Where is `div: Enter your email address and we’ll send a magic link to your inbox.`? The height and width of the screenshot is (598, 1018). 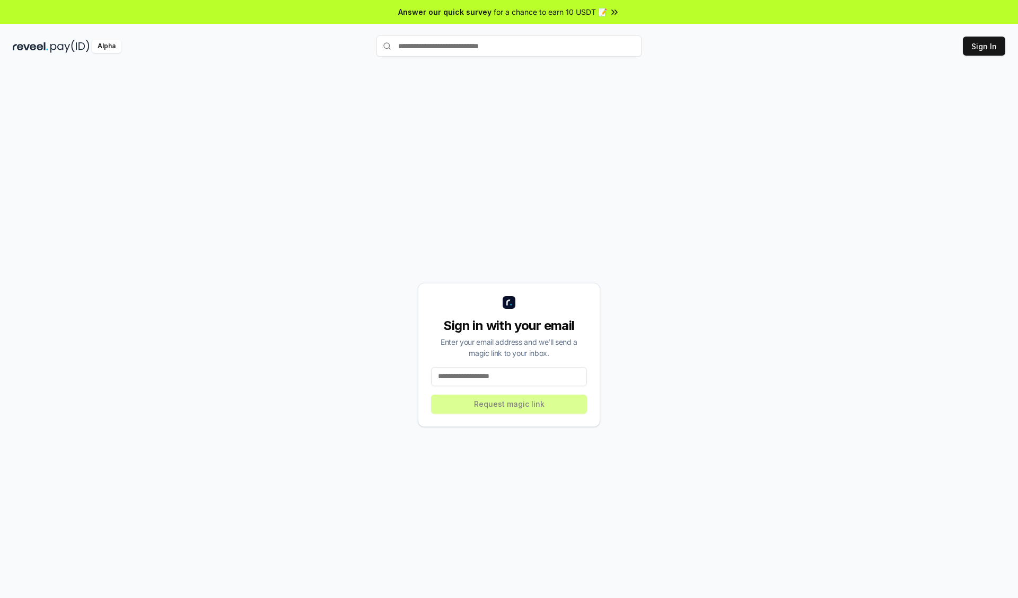
div: Enter your email address and we’ll send a magic link to your inbox. is located at coordinates (509, 348).